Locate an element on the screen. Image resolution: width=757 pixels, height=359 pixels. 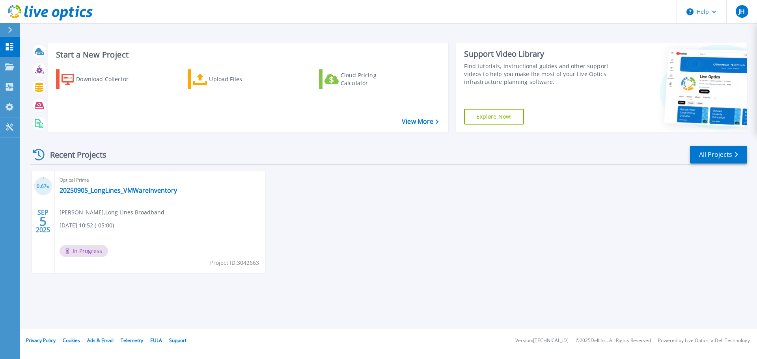
div: Cloud Pricing Calculator is located at coordinates (372, 79).